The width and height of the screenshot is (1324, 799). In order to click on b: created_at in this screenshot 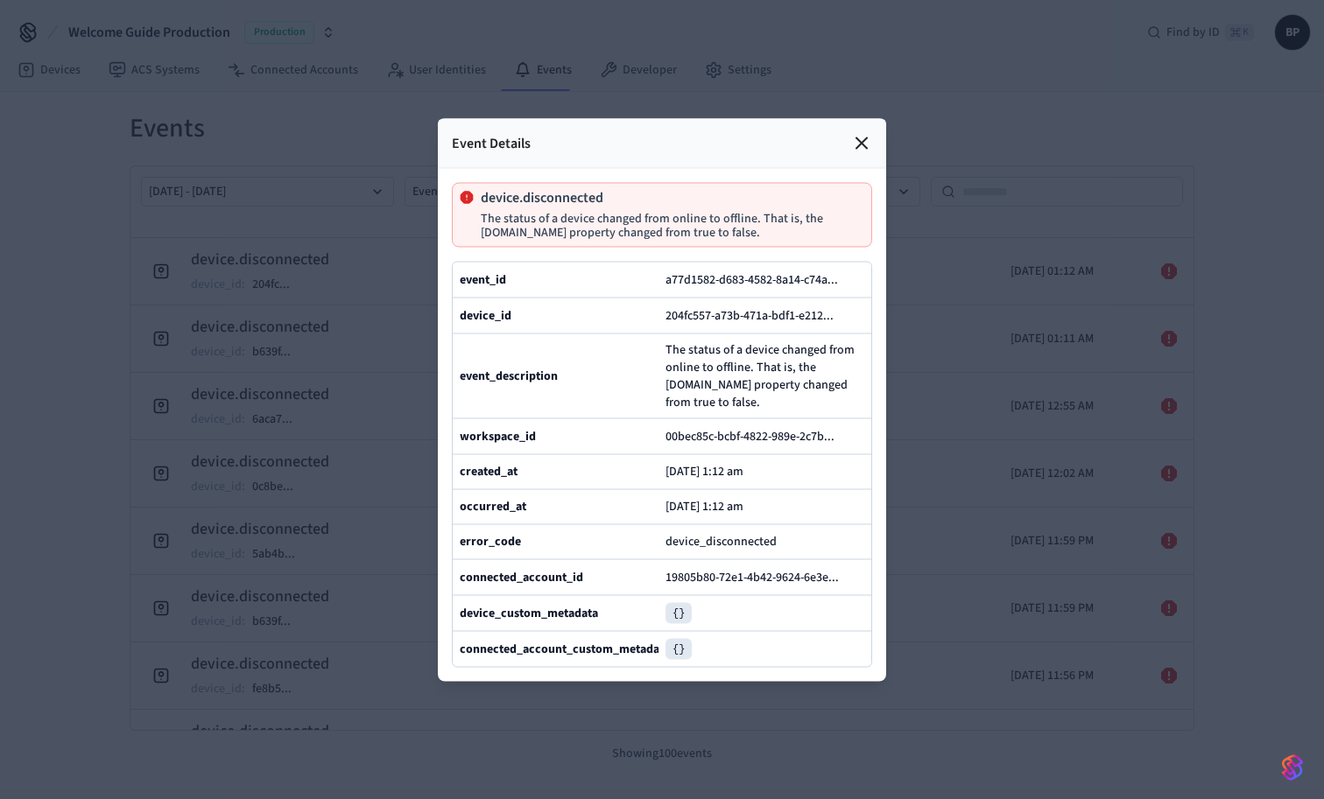, I will do `click(489, 472)`.